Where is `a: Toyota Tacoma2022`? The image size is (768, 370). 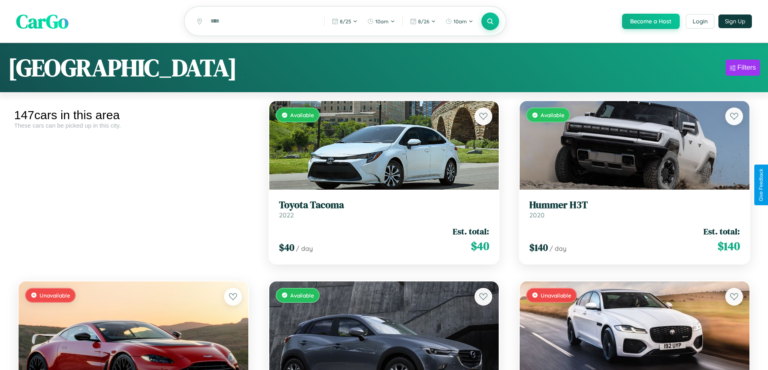 a: Toyota Tacoma2022 is located at coordinates (384, 209).